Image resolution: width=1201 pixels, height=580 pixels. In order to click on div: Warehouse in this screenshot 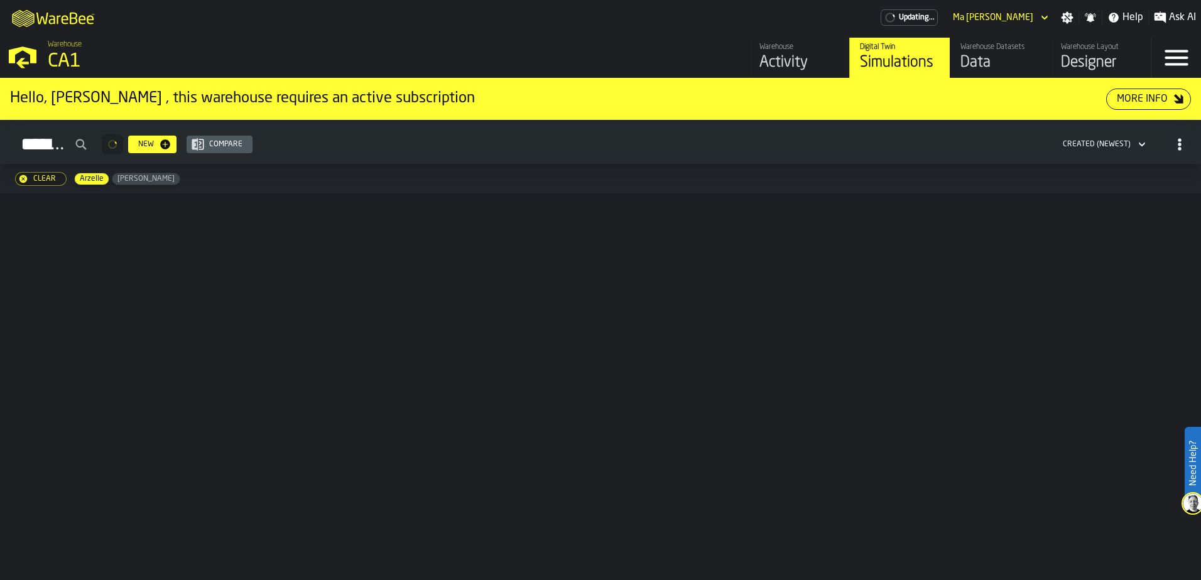, I will do `click(799, 47)`.